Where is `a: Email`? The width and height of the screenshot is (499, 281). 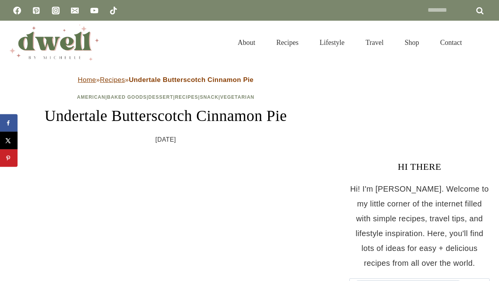 a: Email is located at coordinates (75, 11).